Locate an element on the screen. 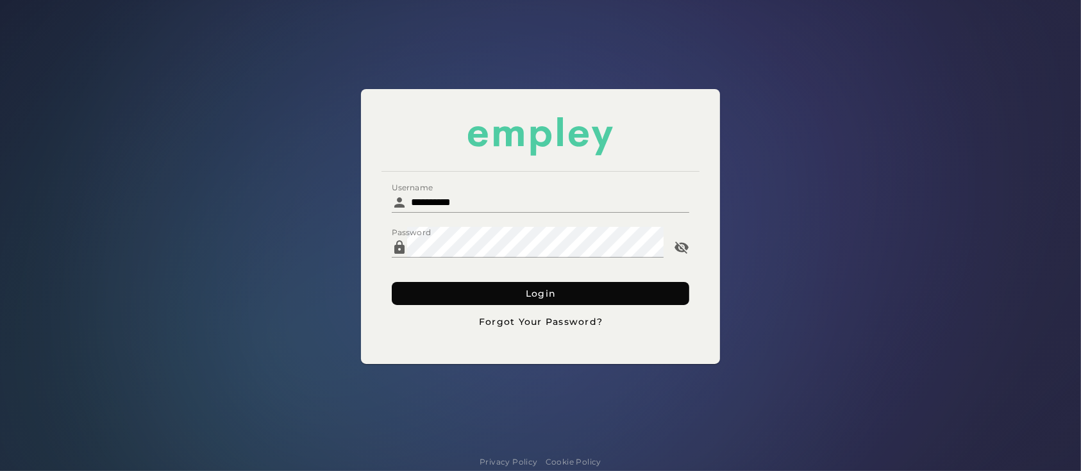 This screenshot has width=1081, height=471. span: Forgot Your Password? is located at coordinates (541, 322).